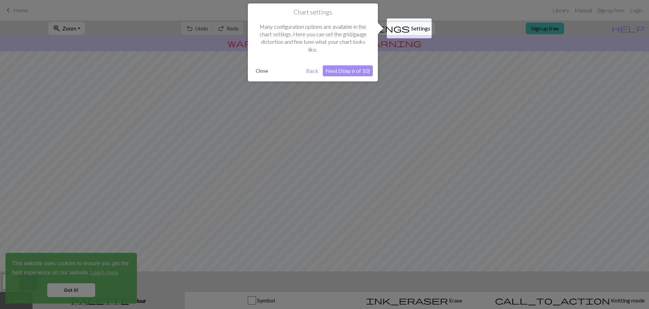  What do you see at coordinates (313, 38) in the screenshot?
I see `div: Many configuration options are available in the chart settings. Here you can set the grid/gauge d...` at bounding box center [313, 38].